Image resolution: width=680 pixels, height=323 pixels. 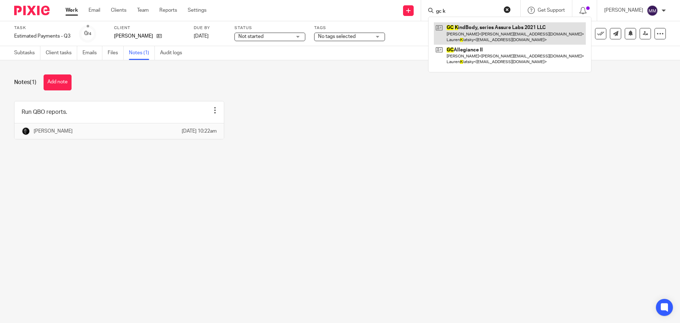 What do you see at coordinates (25, 82) in the screenshot?
I see `h1: Notes` at bounding box center [25, 82].